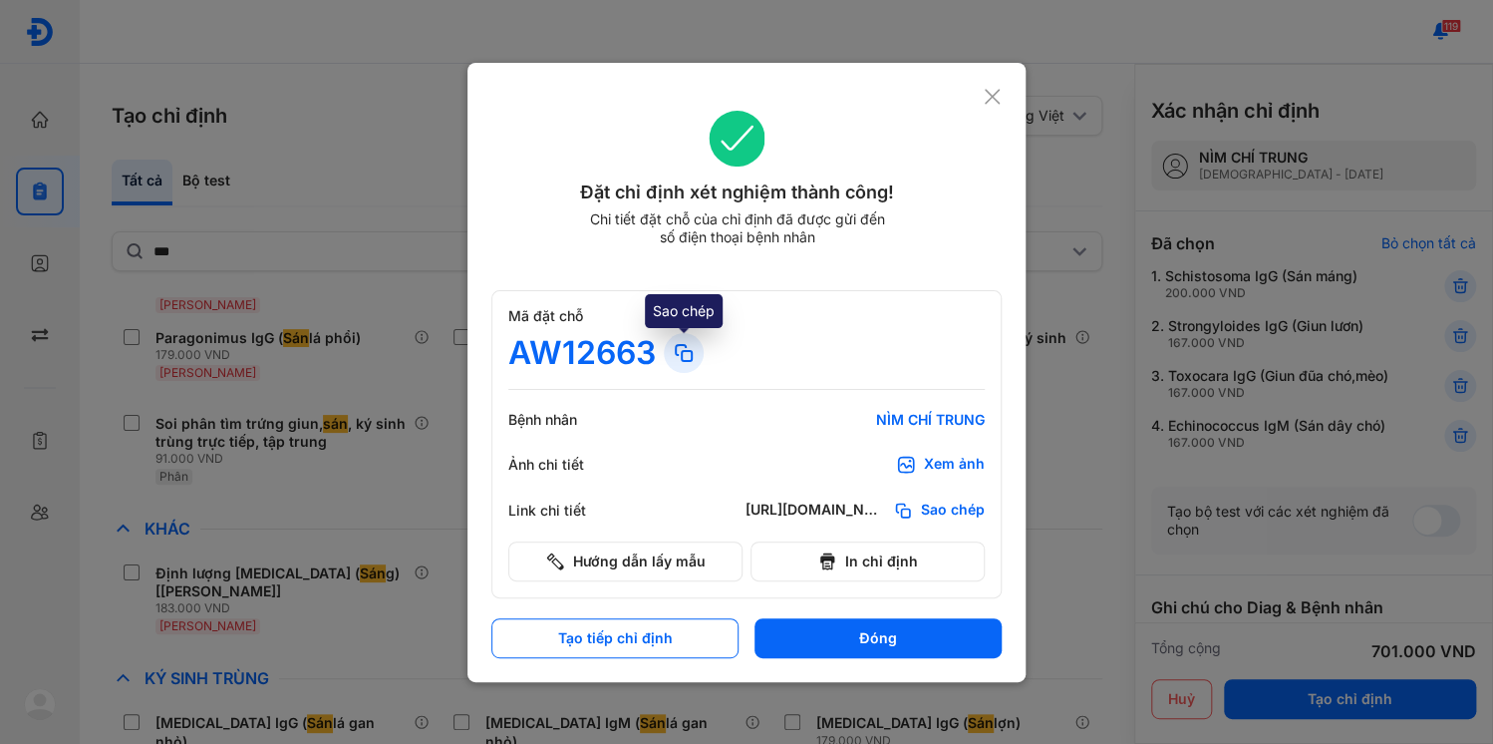 This screenshot has width=1493, height=744. Describe the element at coordinates (625, 561) in the screenshot. I see `button: Hướng dẫn lấy mẫu` at that location.